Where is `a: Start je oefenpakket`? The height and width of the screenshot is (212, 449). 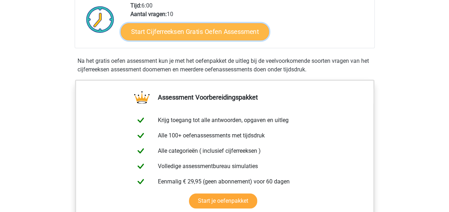
a: Start je oefenpakket is located at coordinates (223, 201).